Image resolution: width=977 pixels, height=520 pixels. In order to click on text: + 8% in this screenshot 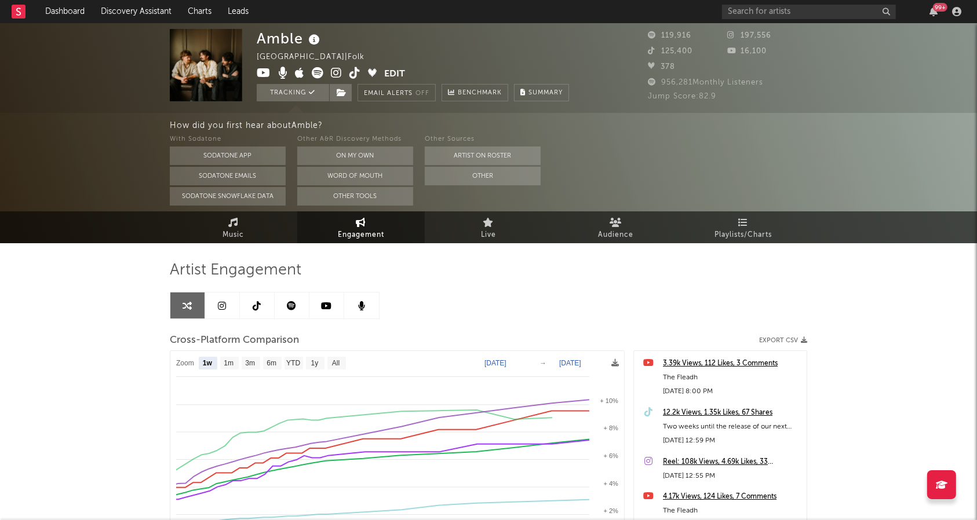, I will do `click(611, 429)`.